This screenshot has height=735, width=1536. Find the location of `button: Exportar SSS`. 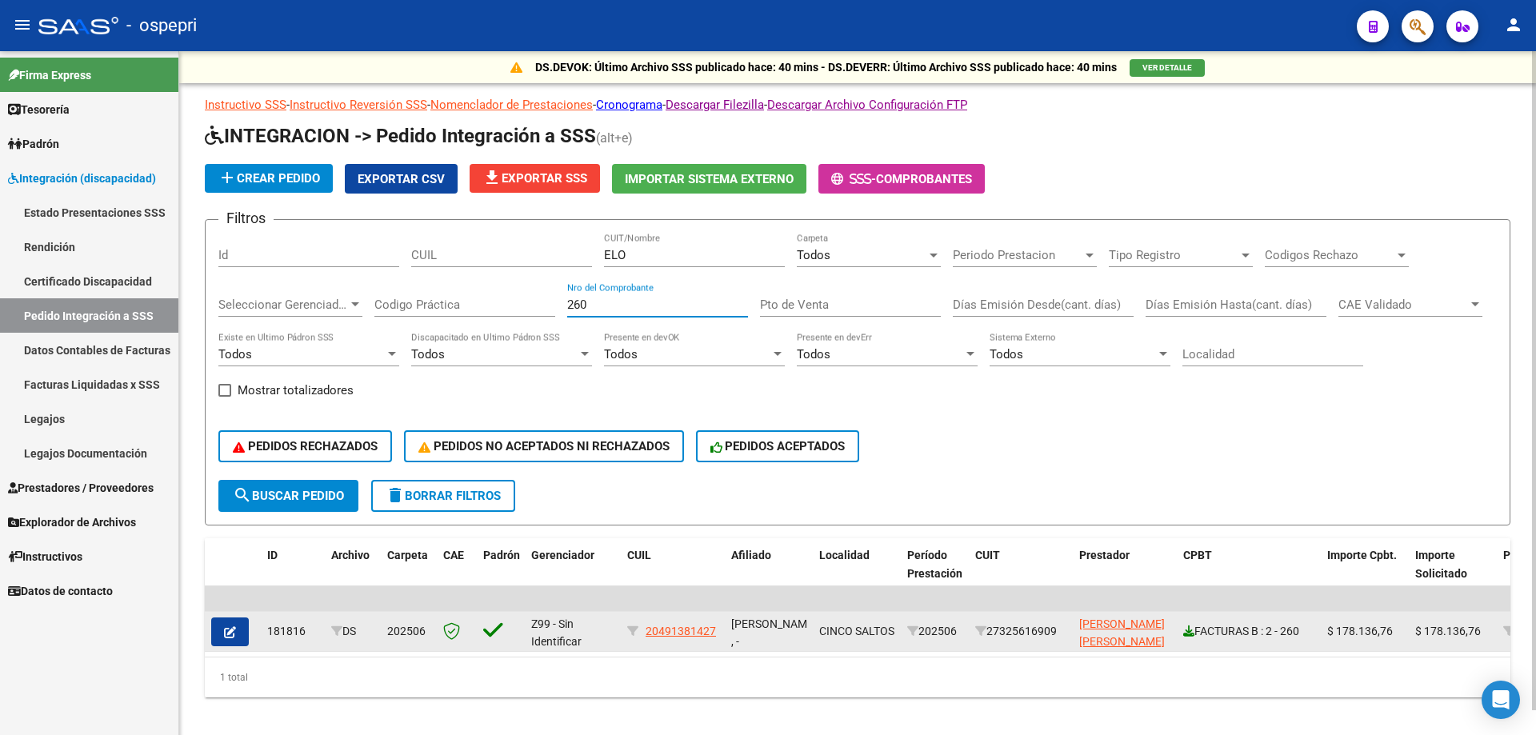

button: Exportar SSS is located at coordinates (535, 178).